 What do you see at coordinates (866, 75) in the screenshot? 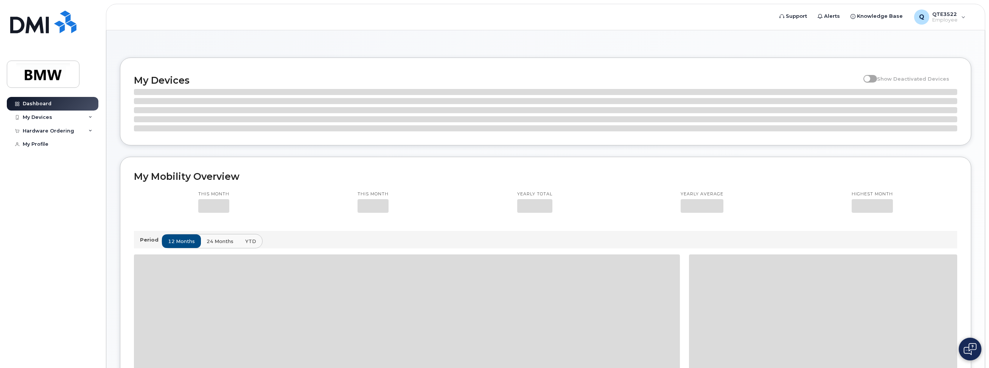
I see `input: Show Deactivated Devices` at bounding box center [866, 75].